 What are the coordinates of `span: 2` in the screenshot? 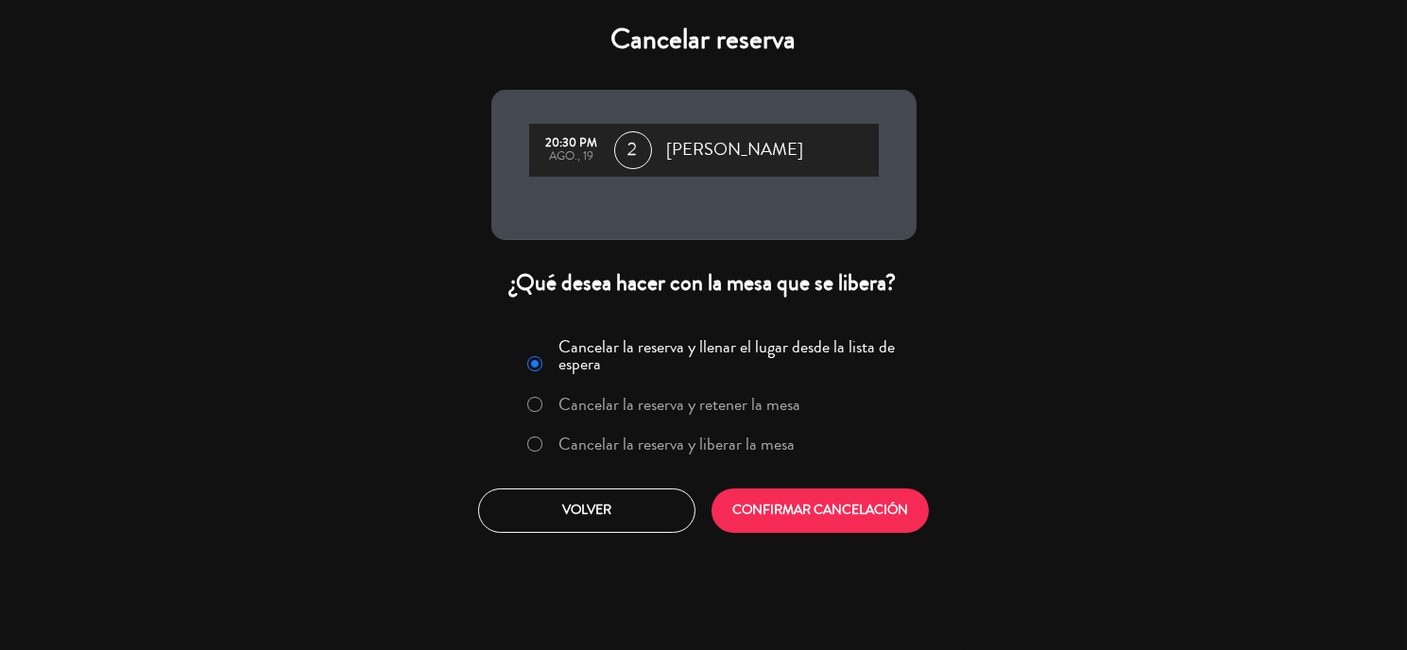 It's located at (633, 150).